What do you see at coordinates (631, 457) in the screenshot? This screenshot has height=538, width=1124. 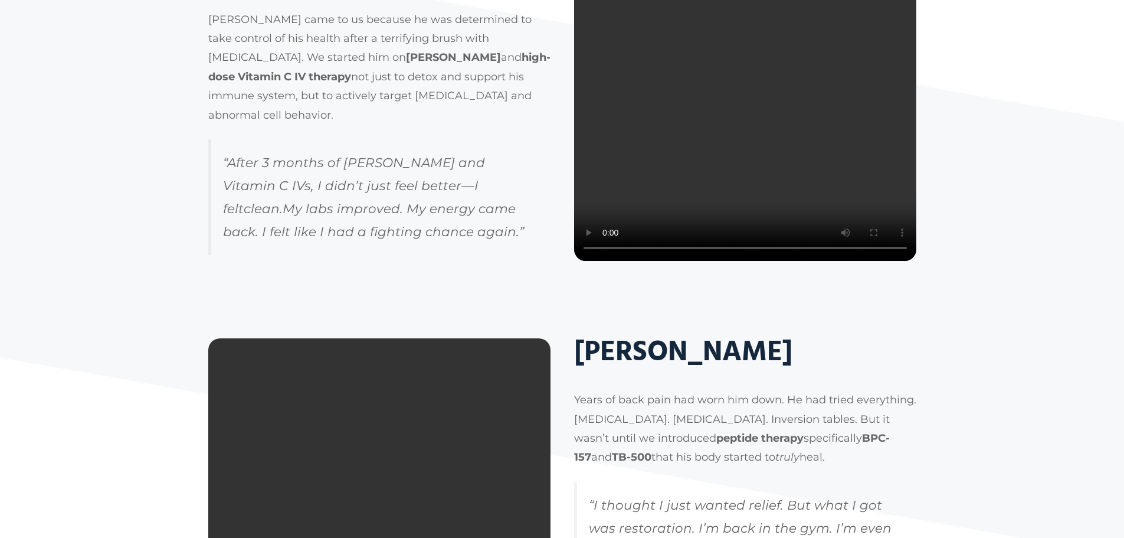 I see `strong: TB-500` at bounding box center [631, 457].